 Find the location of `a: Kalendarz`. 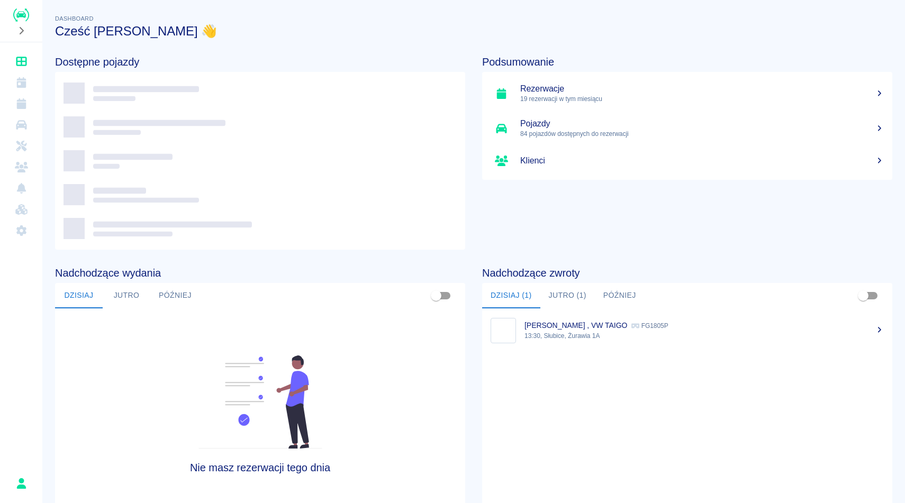

a: Kalendarz is located at coordinates (21, 83).